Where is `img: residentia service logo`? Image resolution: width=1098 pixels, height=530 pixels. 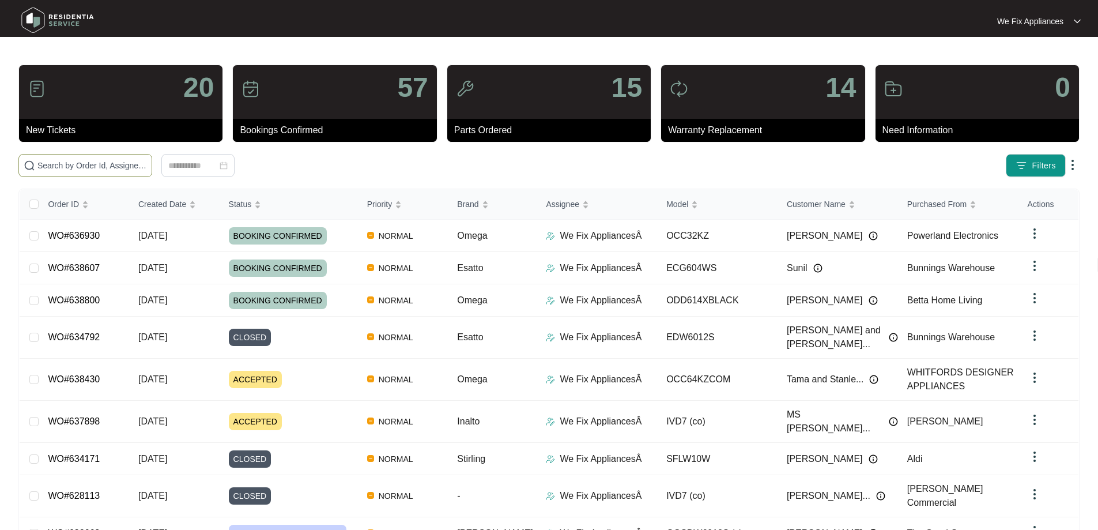
img: residentia service logo is located at coordinates (58, 20).